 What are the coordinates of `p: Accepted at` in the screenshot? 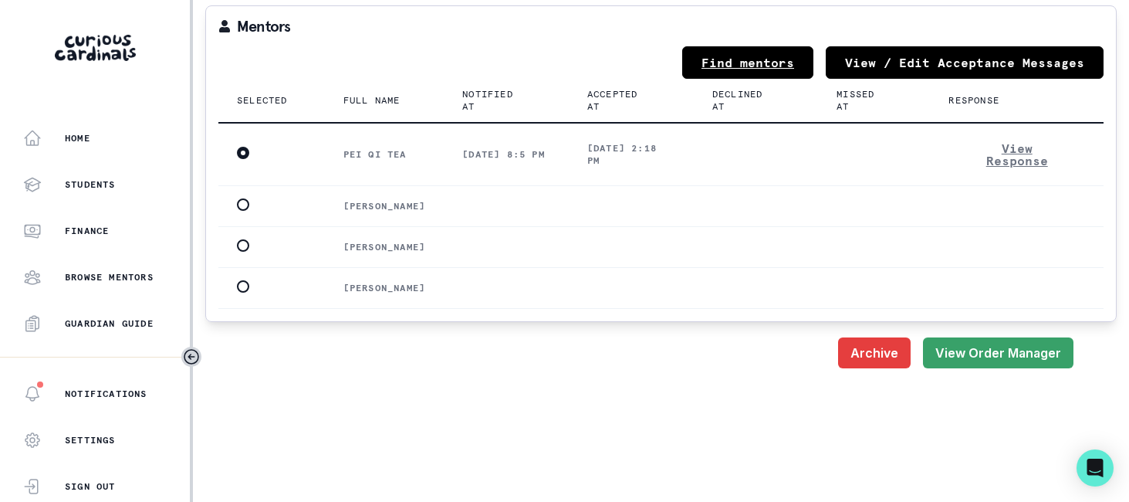 It's located at (622, 100).